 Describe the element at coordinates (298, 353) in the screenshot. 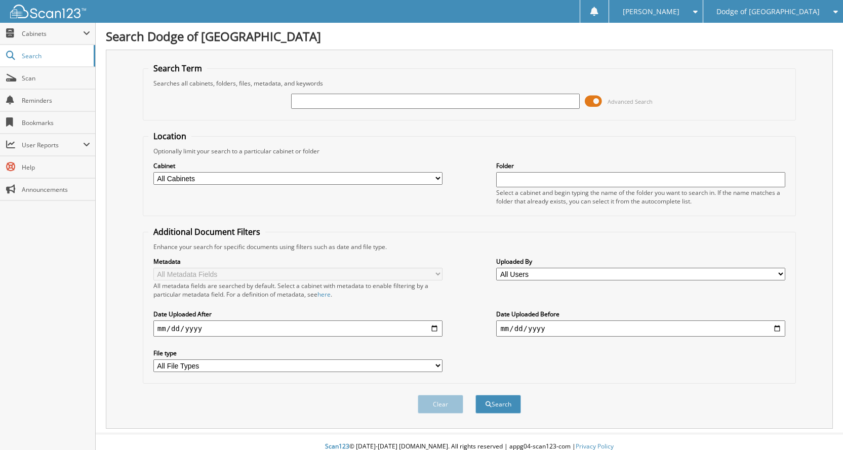

I see `label: File type` at that location.